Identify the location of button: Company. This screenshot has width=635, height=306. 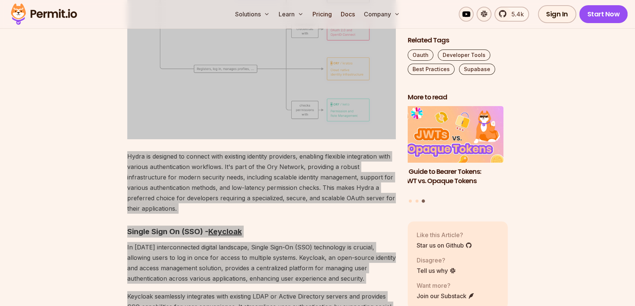
(382, 14).